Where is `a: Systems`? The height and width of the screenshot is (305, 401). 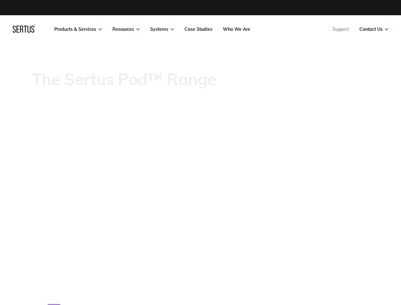
a: Systems is located at coordinates (162, 29).